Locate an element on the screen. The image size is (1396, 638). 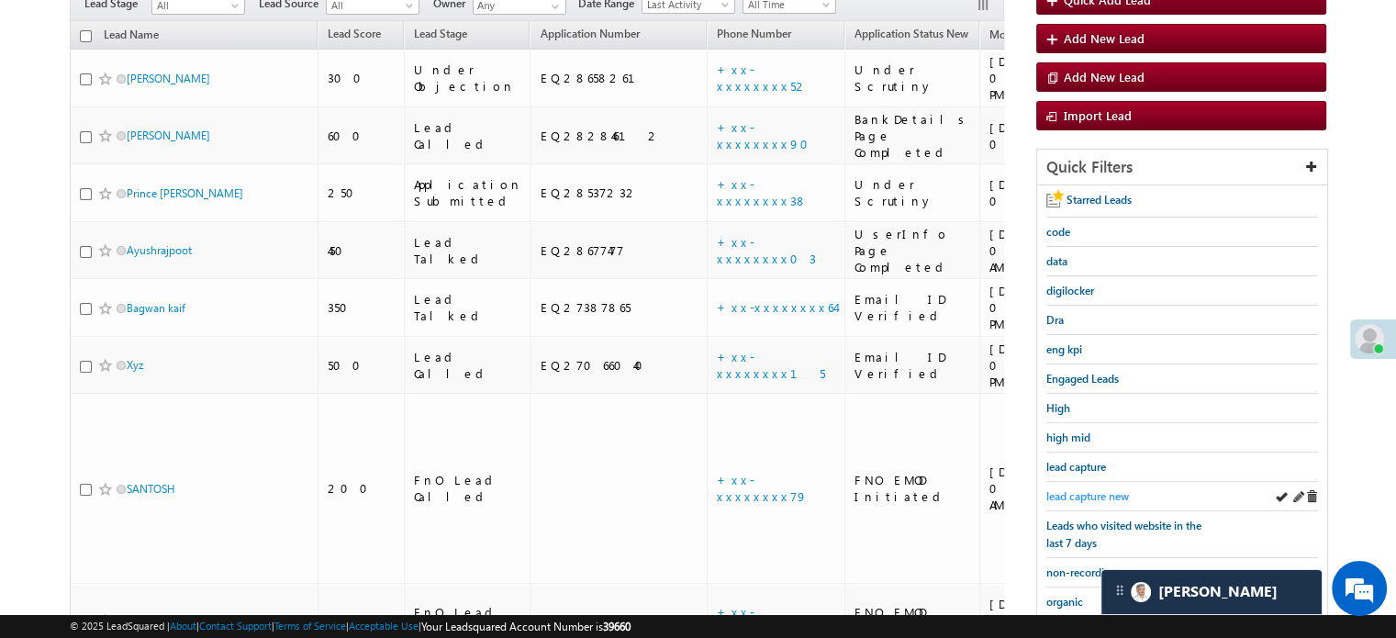
span: Application Number is located at coordinates (589, 33).